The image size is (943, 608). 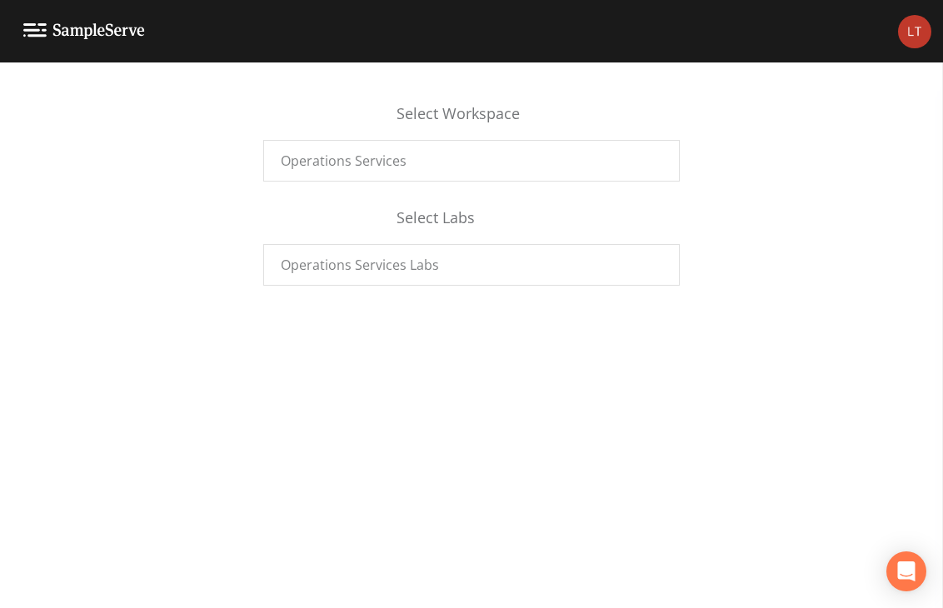 What do you see at coordinates (472, 161) in the screenshot?
I see `a: Operations Services` at bounding box center [472, 161].